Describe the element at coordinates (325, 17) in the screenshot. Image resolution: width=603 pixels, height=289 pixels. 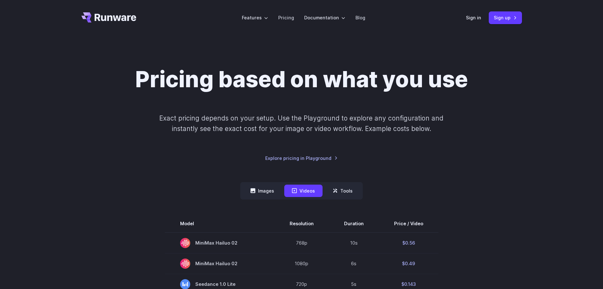
I see `label: Documentation` at that location.